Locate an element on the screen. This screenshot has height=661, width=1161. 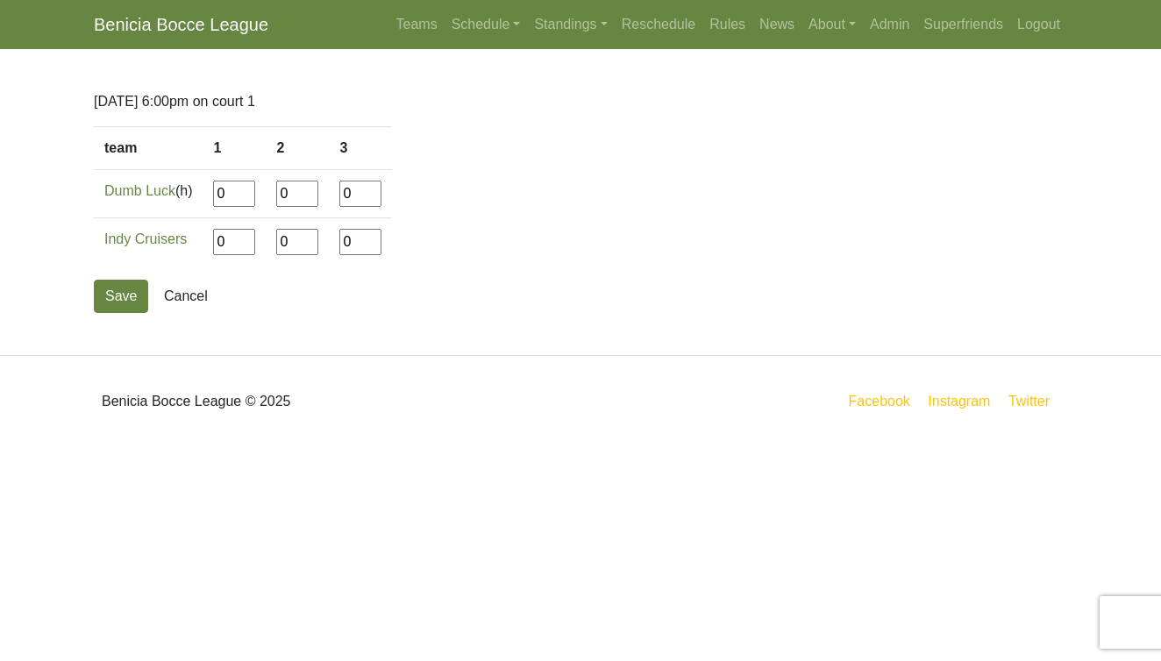
th: 3 is located at coordinates (360, 148).